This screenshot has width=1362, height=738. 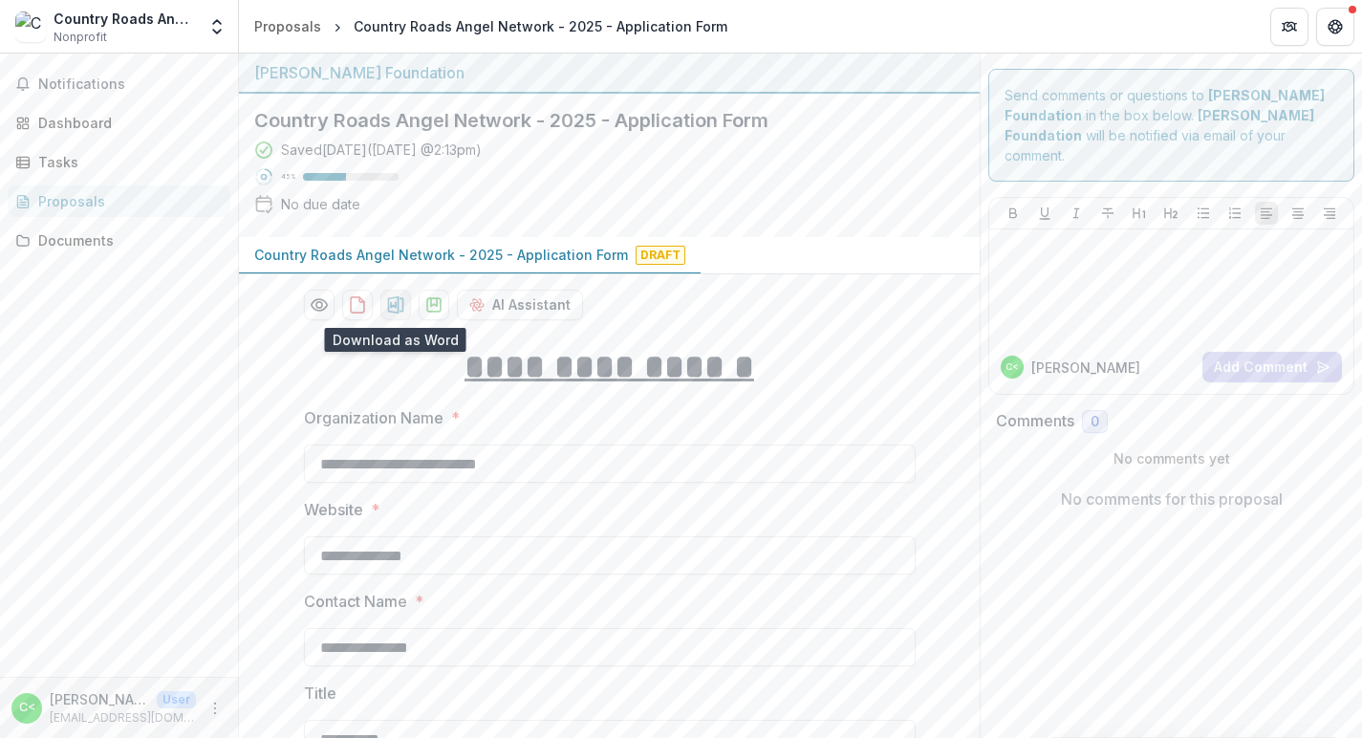 What do you see at coordinates (217, 27) in the screenshot?
I see `button: Open entity switcher` at bounding box center [217, 27].